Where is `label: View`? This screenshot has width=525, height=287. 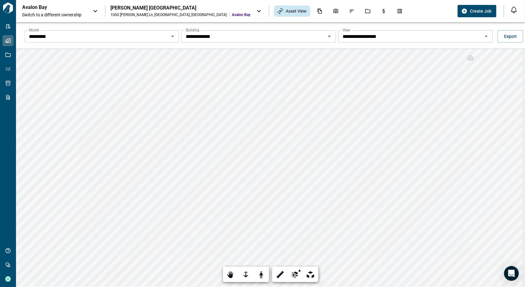
label: View is located at coordinates (347, 30).